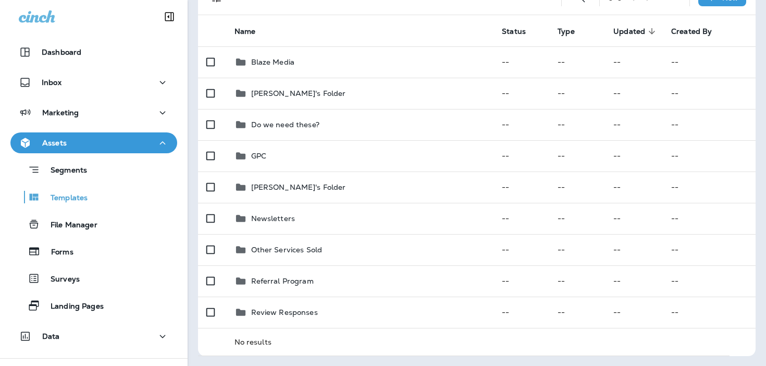  What do you see at coordinates (94, 305) in the screenshot?
I see `button: Landing Pages` at bounding box center [94, 305].